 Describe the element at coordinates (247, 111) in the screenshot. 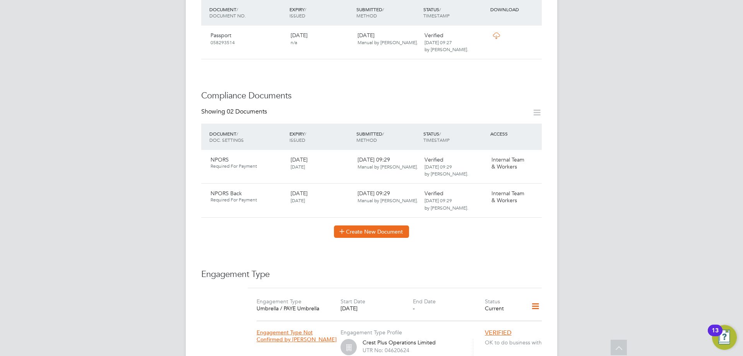

I see `span: 02 Documents` at that location.